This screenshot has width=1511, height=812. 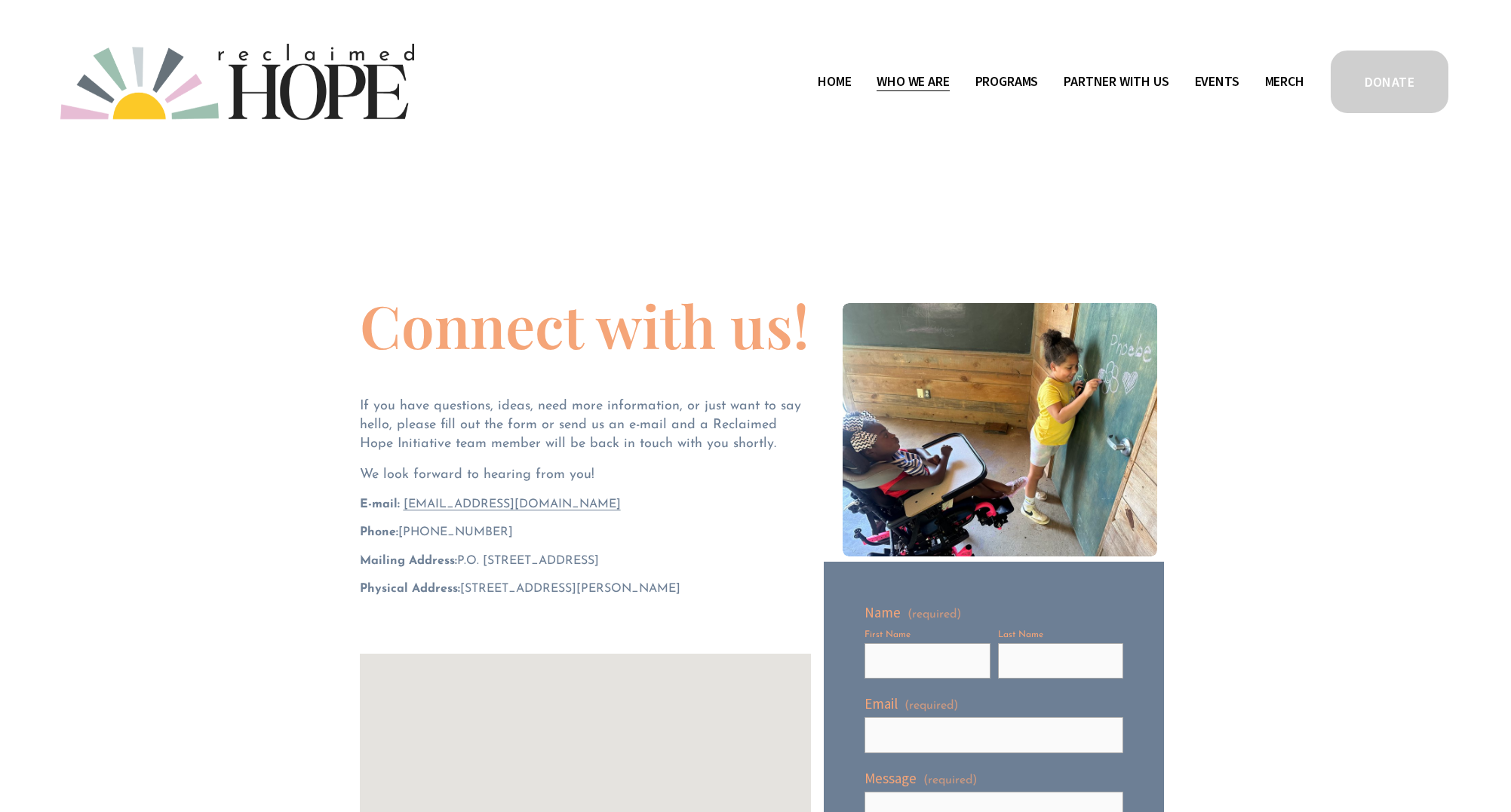 What do you see at coordinates (584, 325) in the screenshot?
I see `h1: Connect with us!` at bounding box center [584, 325].